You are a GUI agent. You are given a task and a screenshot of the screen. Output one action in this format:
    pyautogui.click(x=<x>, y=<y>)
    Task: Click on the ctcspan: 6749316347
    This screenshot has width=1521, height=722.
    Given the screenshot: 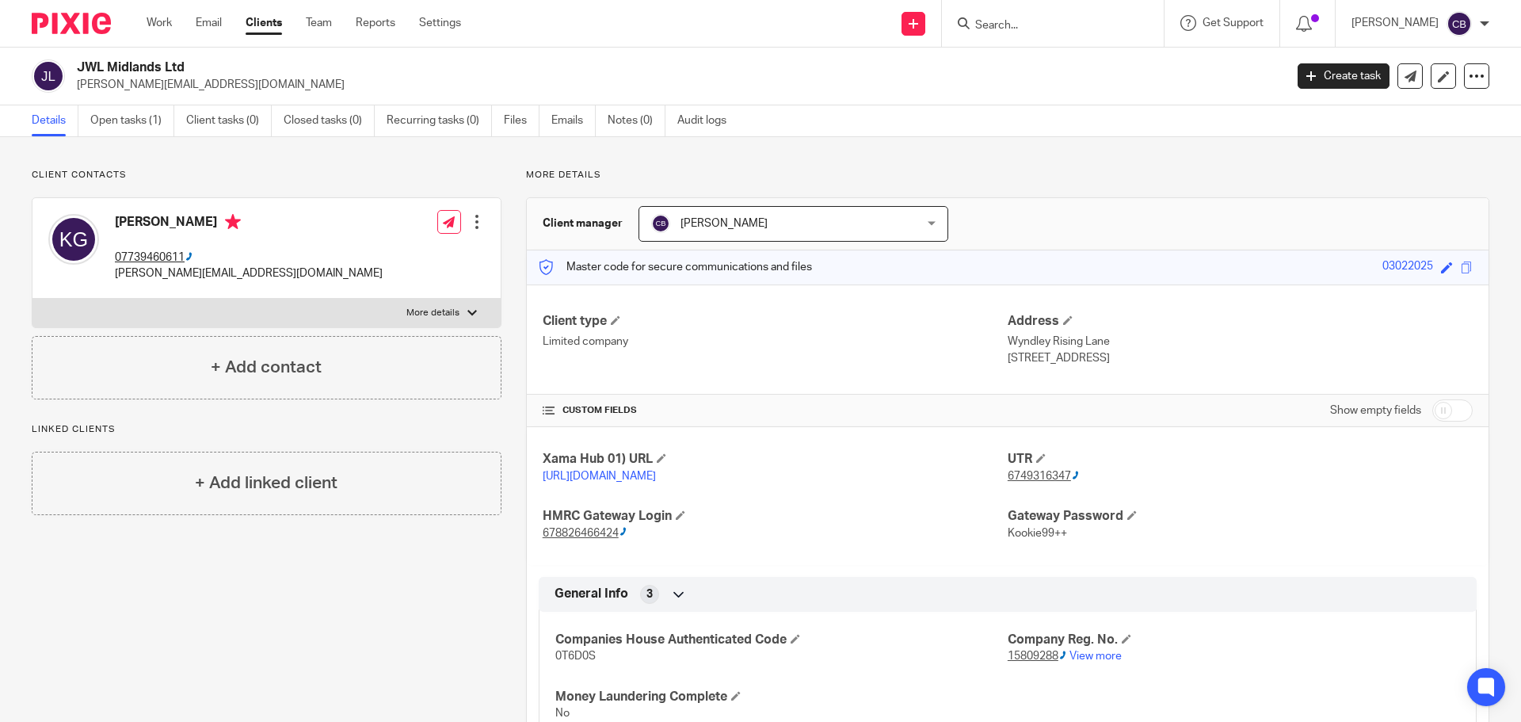 What is the action you would take?
    pyautogui.click(x=1039, y=476)
    